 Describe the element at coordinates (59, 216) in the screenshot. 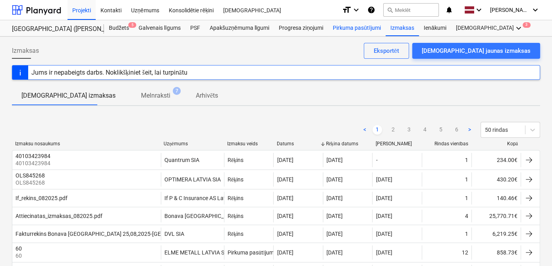

I see `div: Attiecinatas_izmaksas_082025.pdf` at that location.